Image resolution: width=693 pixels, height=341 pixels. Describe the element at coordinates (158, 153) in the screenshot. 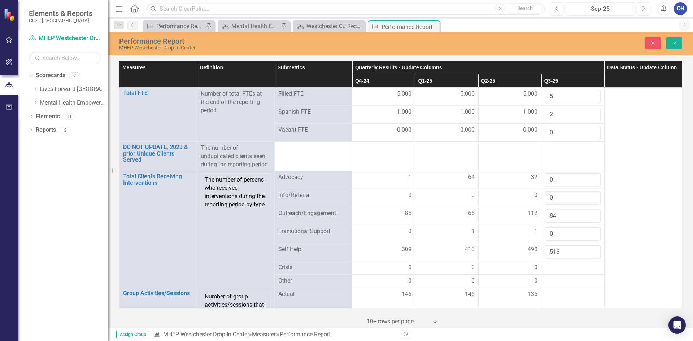

I see `a: DO NOT UPDATE, 2023 & prior Unique Clients Served` at that location.